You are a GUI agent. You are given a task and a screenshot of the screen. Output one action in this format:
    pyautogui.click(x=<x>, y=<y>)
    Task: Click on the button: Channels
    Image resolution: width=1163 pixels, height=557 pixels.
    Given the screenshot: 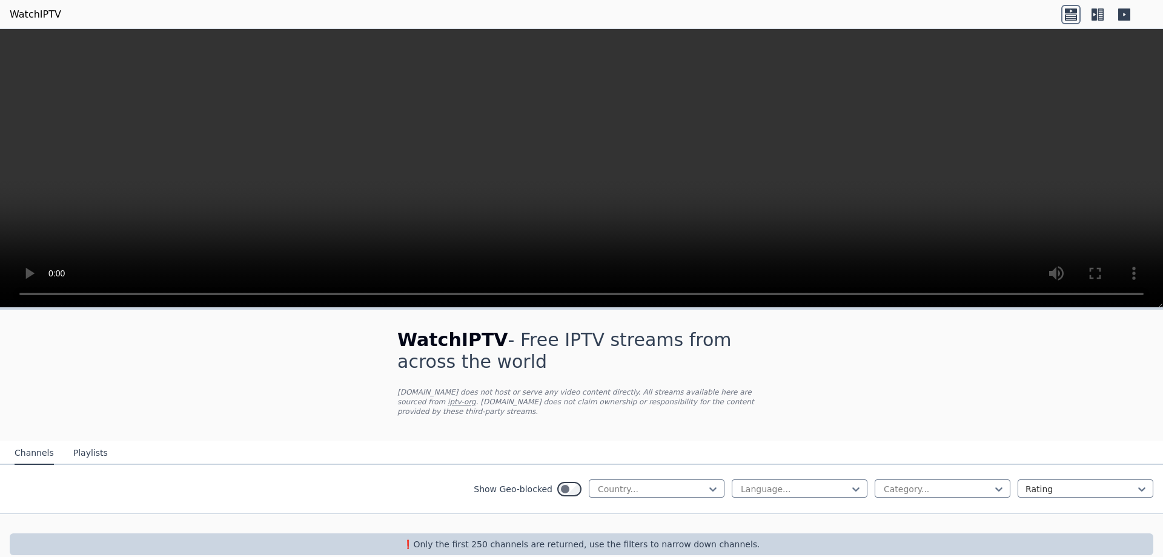 What is the action you would take?
    pyautogui.click(x=34, y=453)
    